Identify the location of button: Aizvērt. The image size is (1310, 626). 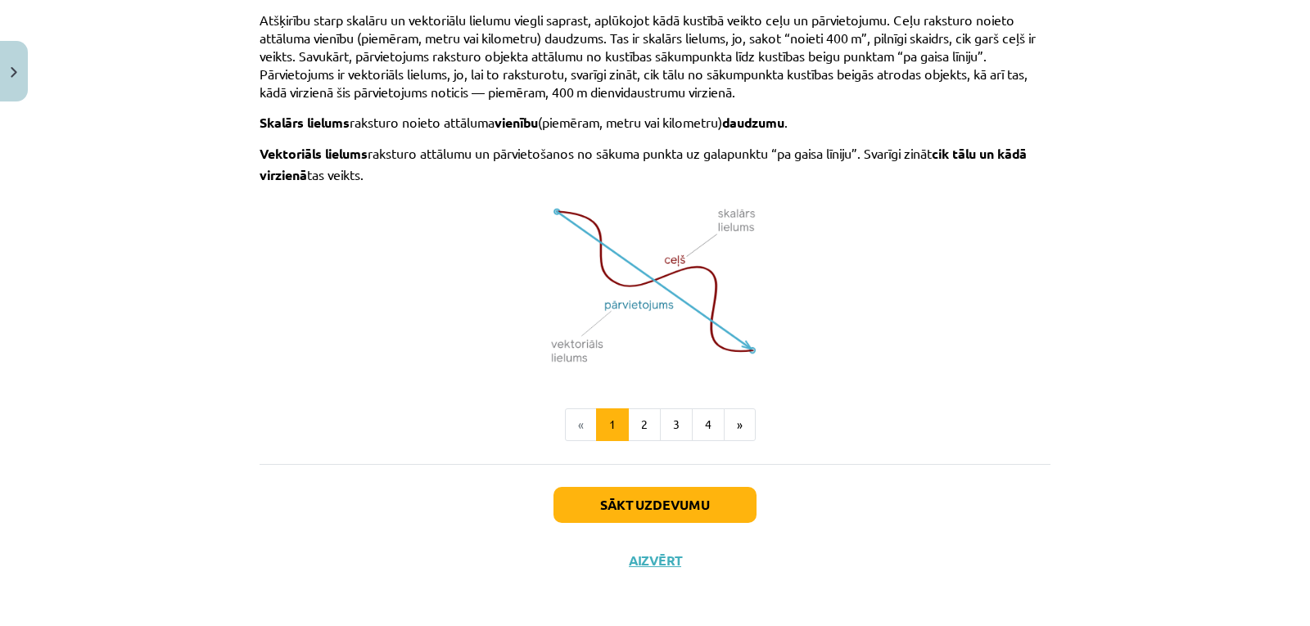
(655, 561).